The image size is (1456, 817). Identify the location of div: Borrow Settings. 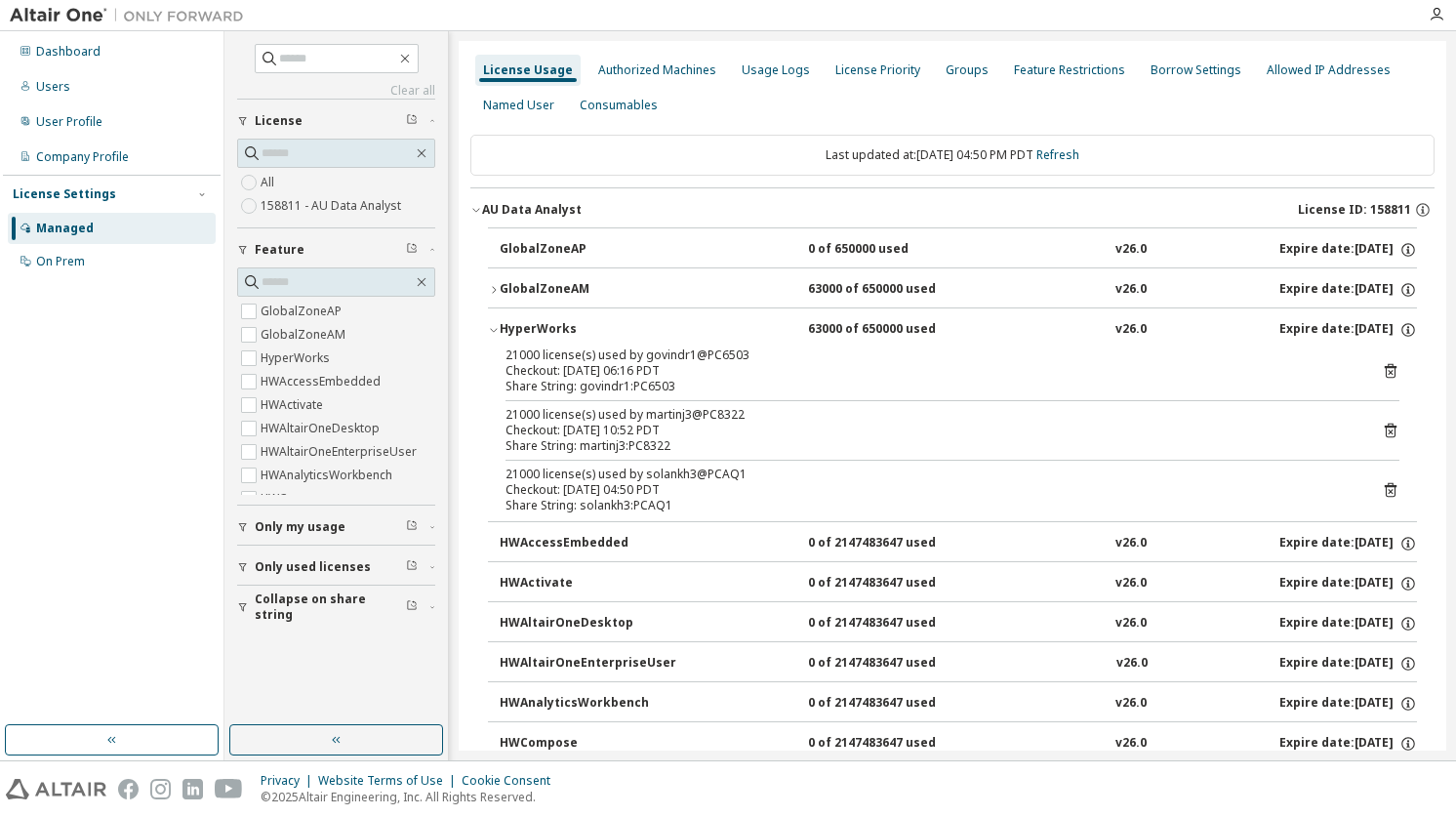
(1195, 70).